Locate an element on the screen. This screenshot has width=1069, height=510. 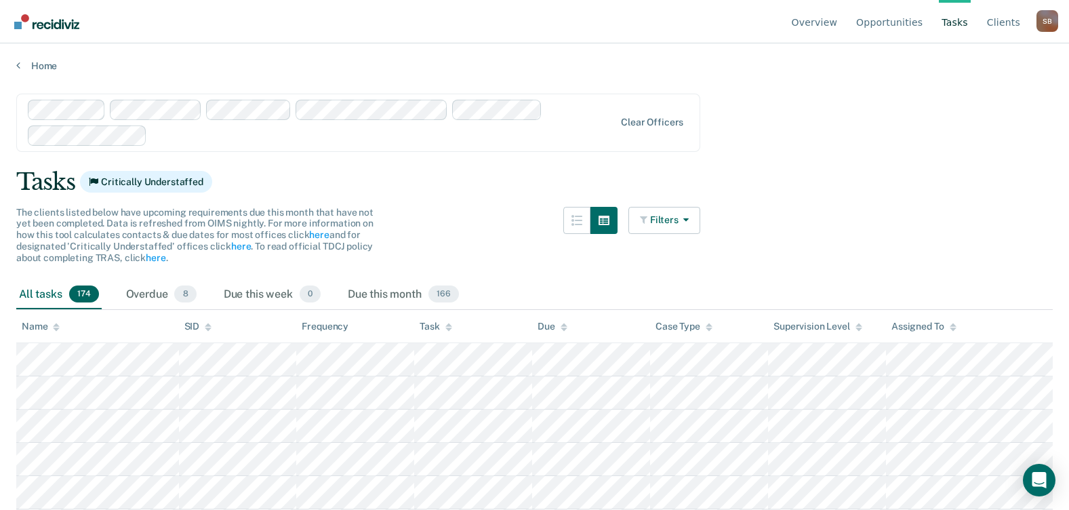
div: Supervision Level is located at coordinates (818, 326).